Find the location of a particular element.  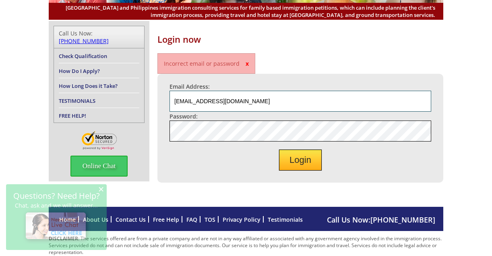

a: Testimonials is located at coordinates (285, 219).